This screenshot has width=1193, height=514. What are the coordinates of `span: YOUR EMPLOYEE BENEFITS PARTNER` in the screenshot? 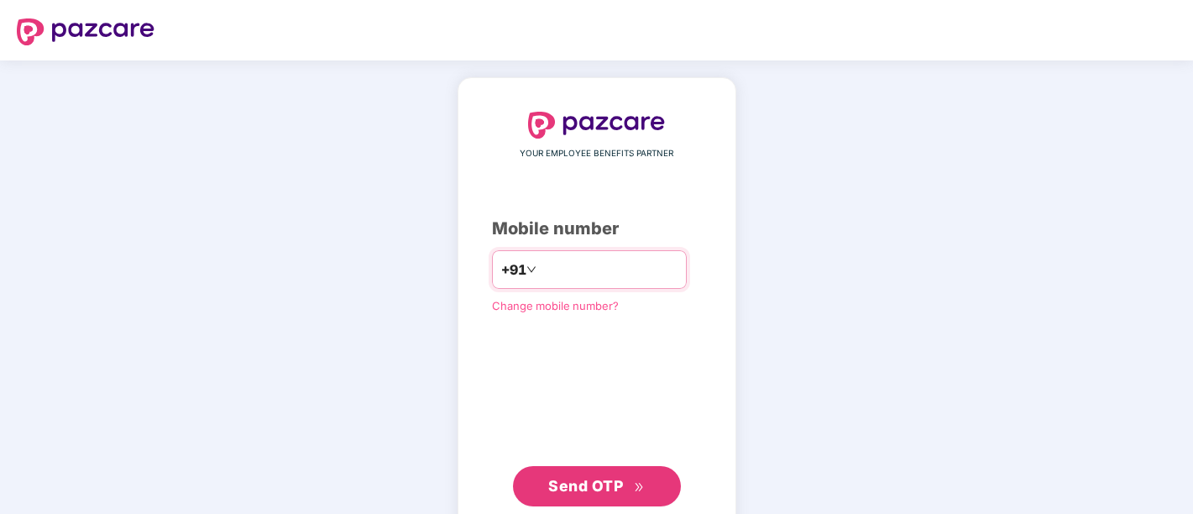 It's located at (596, 154).